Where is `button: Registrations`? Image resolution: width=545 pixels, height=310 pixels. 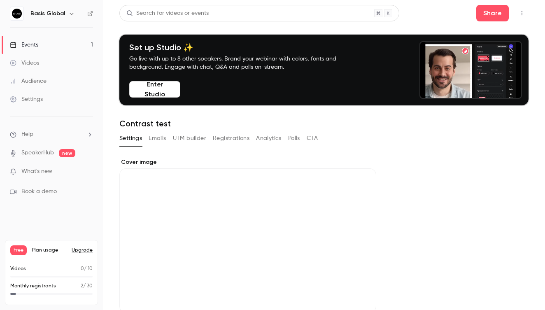 button: Registrations is located at coordinates (231, 138).